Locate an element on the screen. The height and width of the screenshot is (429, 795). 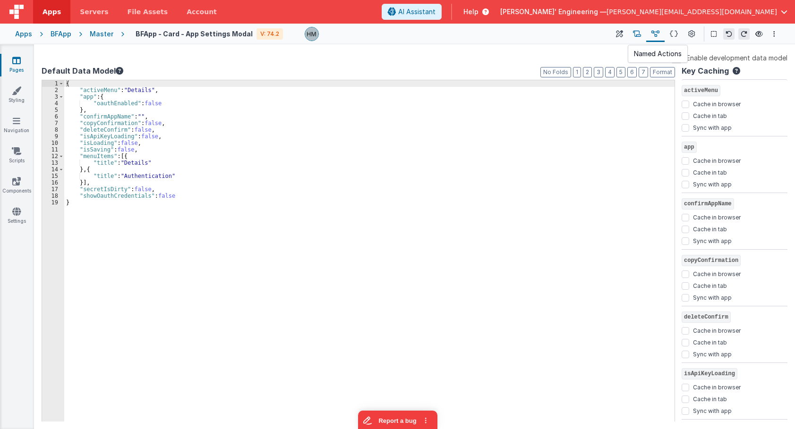
span: AI Assistant is located at coordinates (417, 12).